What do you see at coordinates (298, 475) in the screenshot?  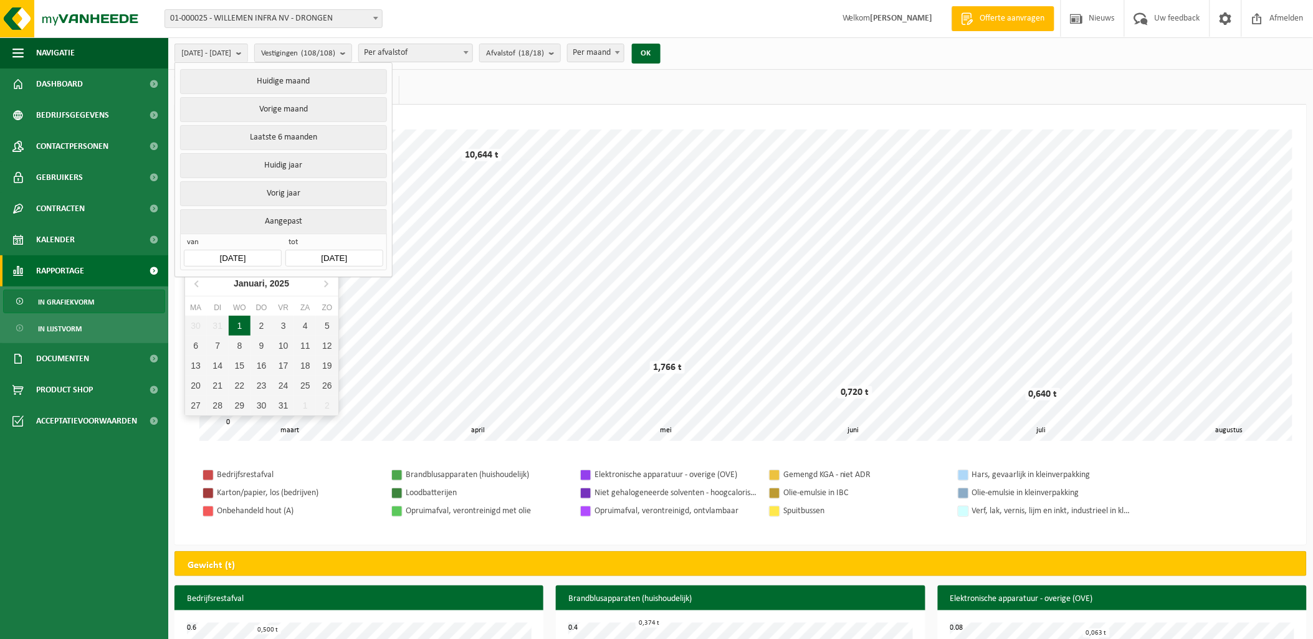 I see `div: Bedrijfsrestafval` at bounding box center [298, 475].